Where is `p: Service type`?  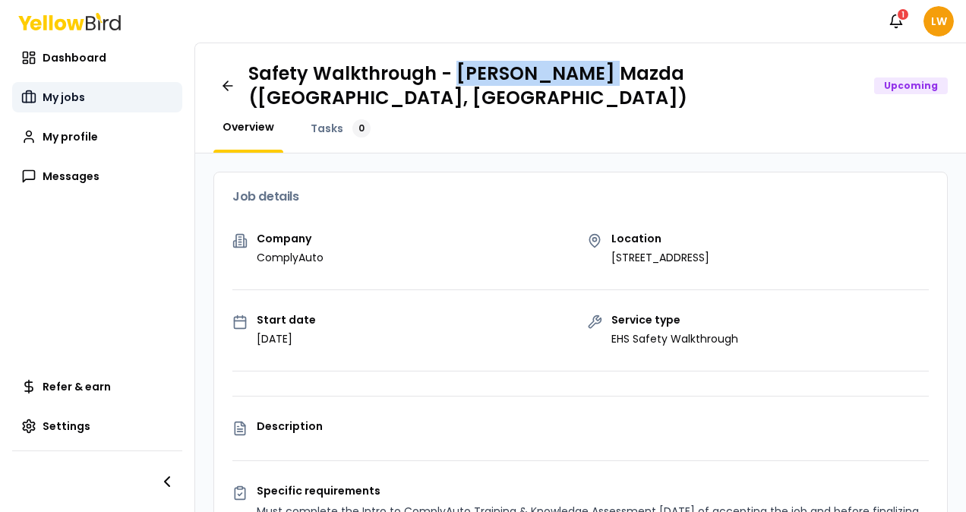
p: Service type is located at coordinates (674, 320).